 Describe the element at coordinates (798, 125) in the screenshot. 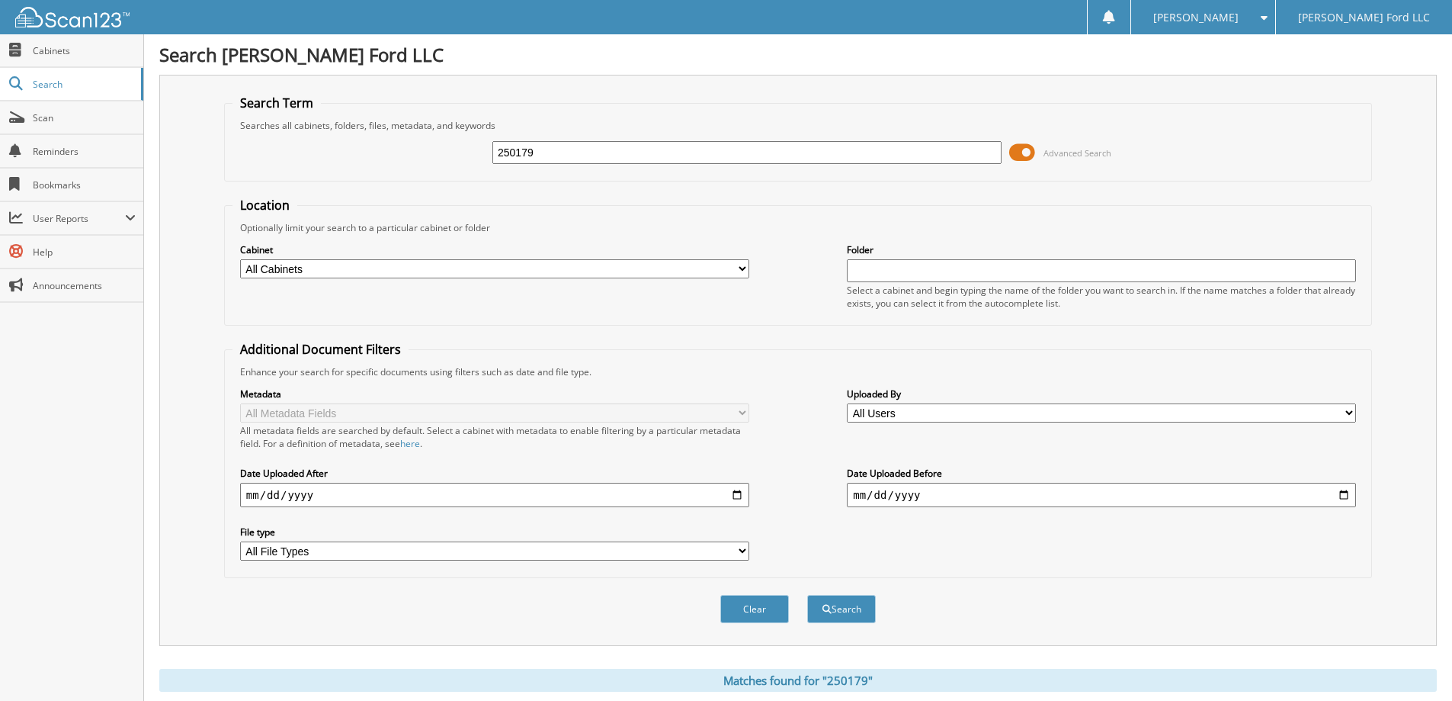

I see `div: Searches all cabinets, folders, files, metadata, and keywords` at that location.